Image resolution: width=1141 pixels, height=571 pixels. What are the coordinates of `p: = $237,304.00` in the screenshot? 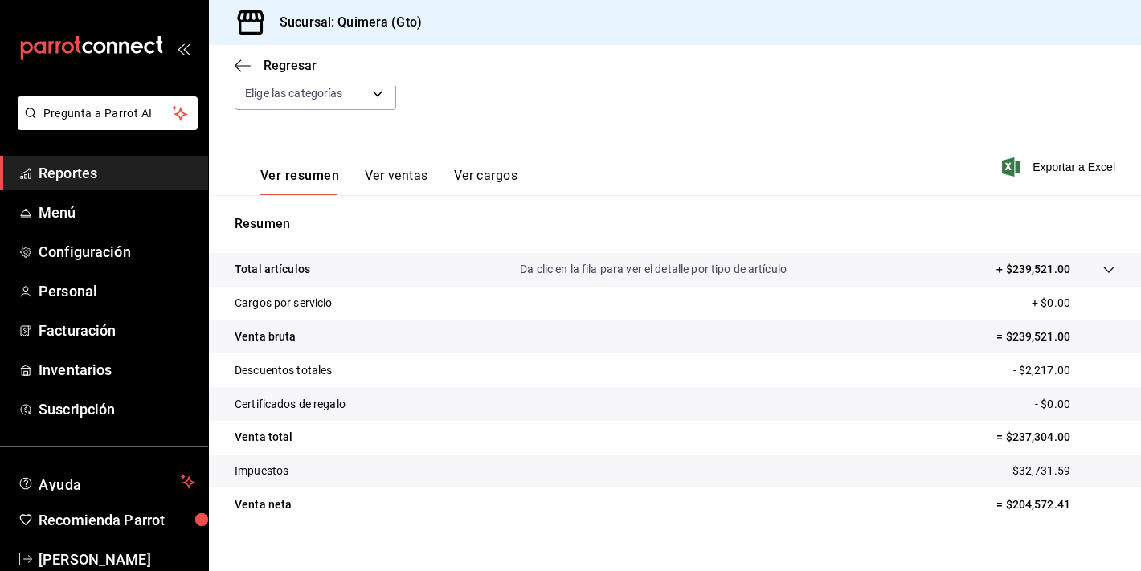 It's located at (1056, 437).